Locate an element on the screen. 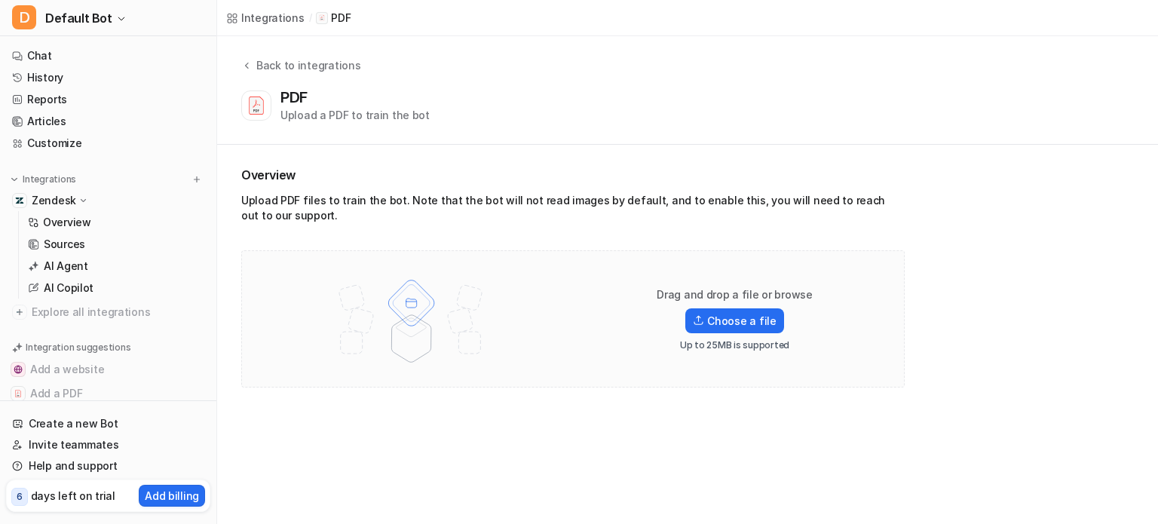 This screenshot has width=1158, height=524. label: Choose a file is located at coordinates (735, 321).